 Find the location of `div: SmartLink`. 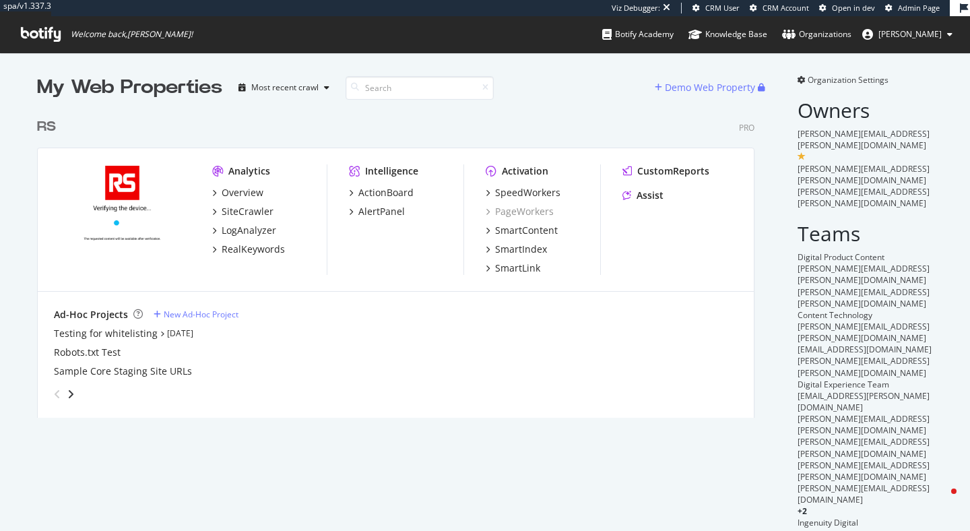

div: SmartLink is located at coordinates (517, 268).